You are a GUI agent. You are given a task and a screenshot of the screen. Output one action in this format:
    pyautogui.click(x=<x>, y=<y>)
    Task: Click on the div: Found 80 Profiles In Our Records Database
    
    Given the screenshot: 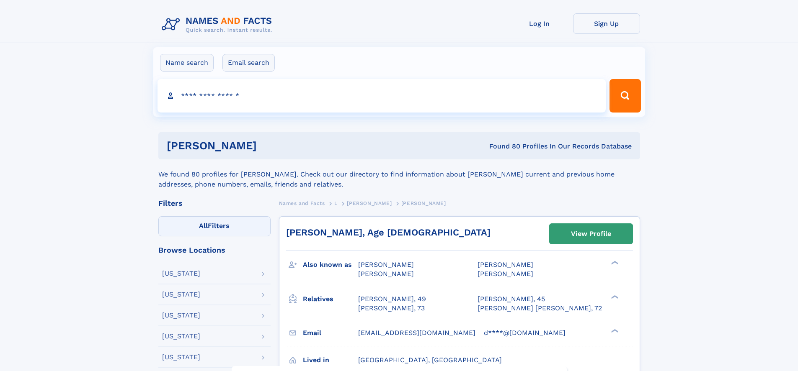 What is the action you would take?
    pyautogui.click(x=502, y=147)
    